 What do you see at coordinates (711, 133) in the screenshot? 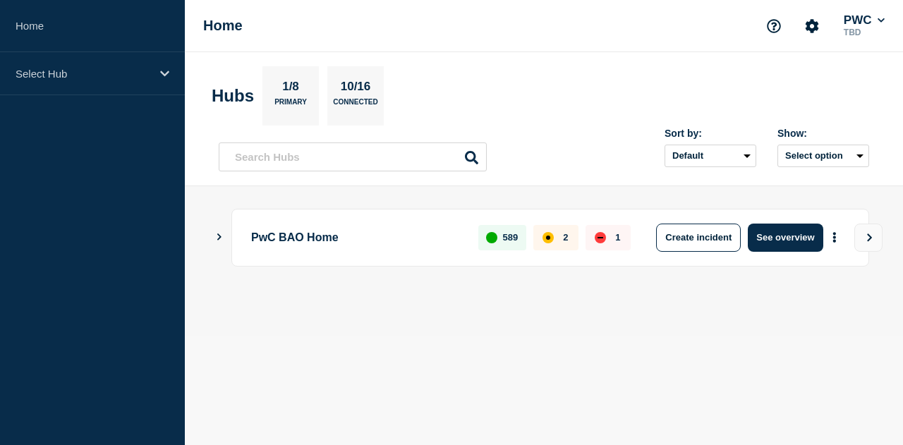
I see `div: Sort by:` at bounding box center [711, 133].